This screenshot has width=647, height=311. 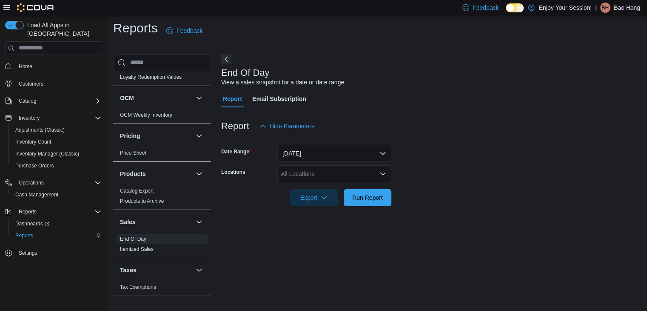 What do you see at coordinates (127, 98) in the screenshot?
I see `h3: OCM` at bounding box center [127, 98].